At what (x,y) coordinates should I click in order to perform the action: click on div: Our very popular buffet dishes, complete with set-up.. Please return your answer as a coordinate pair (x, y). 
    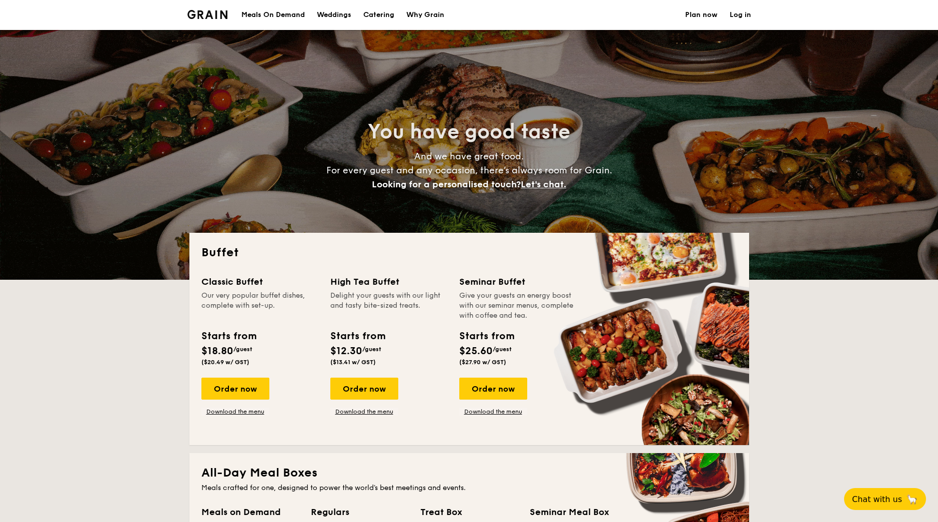
    Looking at the image, I should click on (260, 306).